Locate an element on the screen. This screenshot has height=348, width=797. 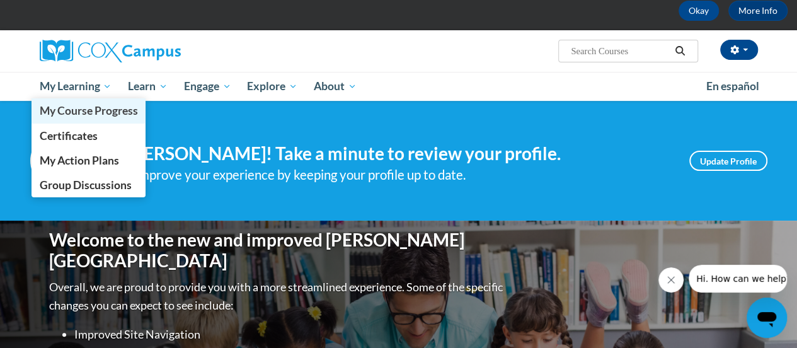
a: Update Profile is located at coordinates (728, 161).